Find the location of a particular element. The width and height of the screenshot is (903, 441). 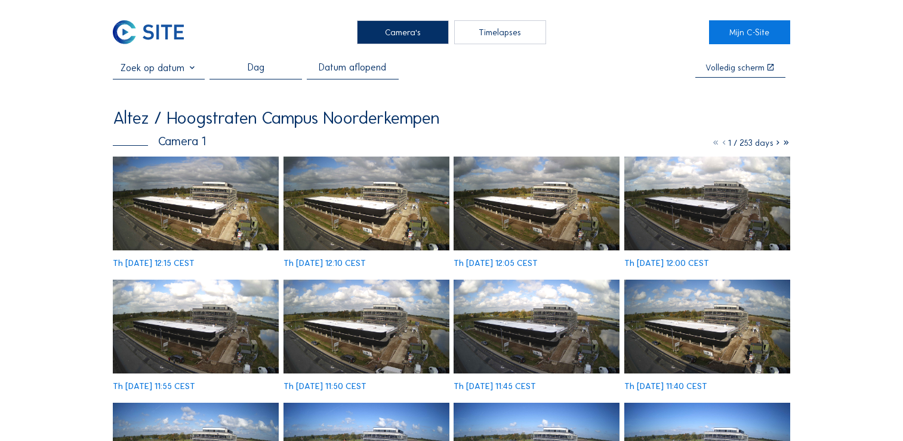

img: image_53701277 is located at coordinates (367, 326).